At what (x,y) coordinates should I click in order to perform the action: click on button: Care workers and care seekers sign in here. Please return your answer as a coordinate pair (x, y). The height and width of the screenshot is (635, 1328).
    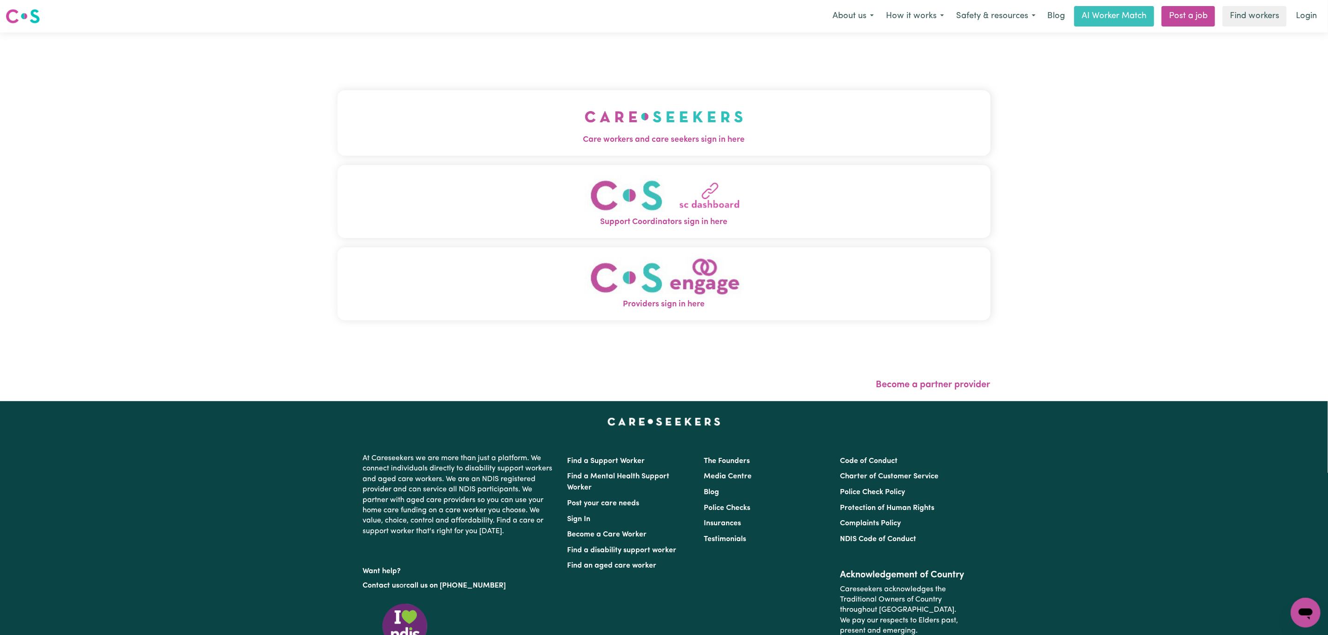
    Looking at the image, I should click on (664, 123).